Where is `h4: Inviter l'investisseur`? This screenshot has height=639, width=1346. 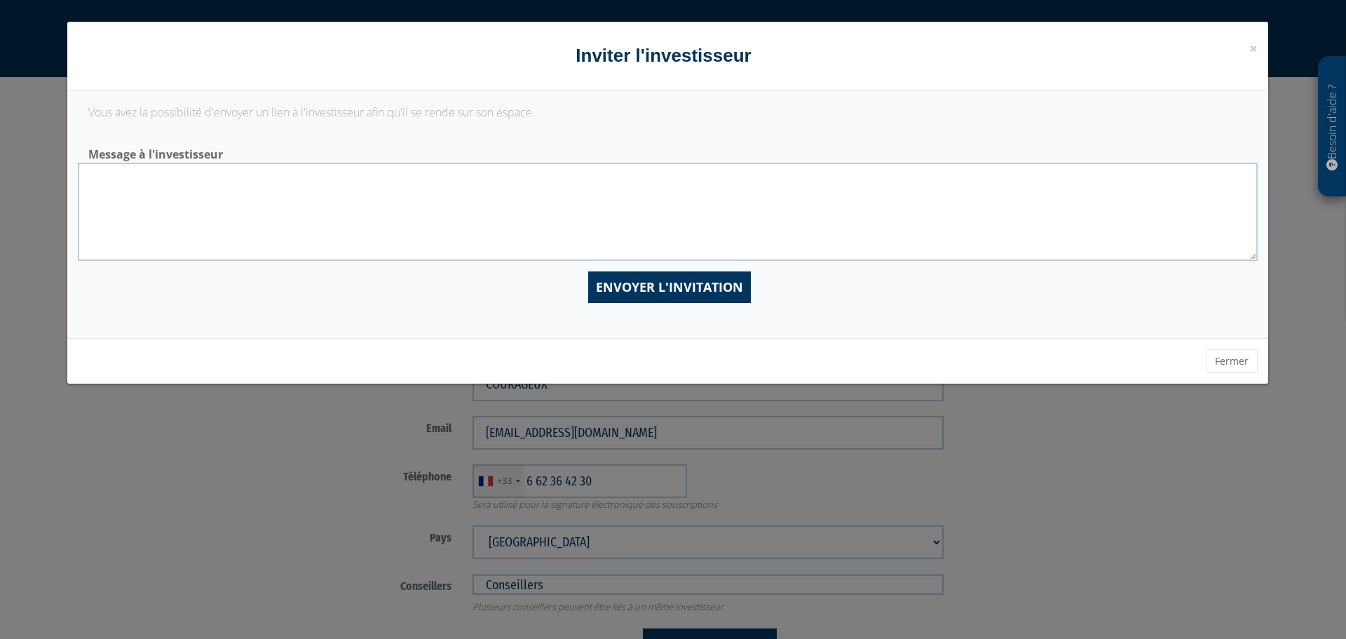
h4: Inviter l'investisseur is located at coordinates (667, 55).